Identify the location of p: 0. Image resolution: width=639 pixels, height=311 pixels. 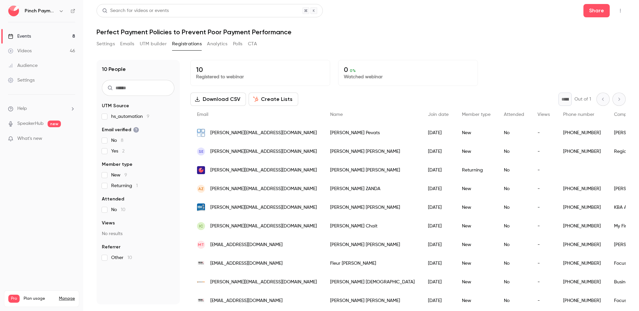
(408, 70).